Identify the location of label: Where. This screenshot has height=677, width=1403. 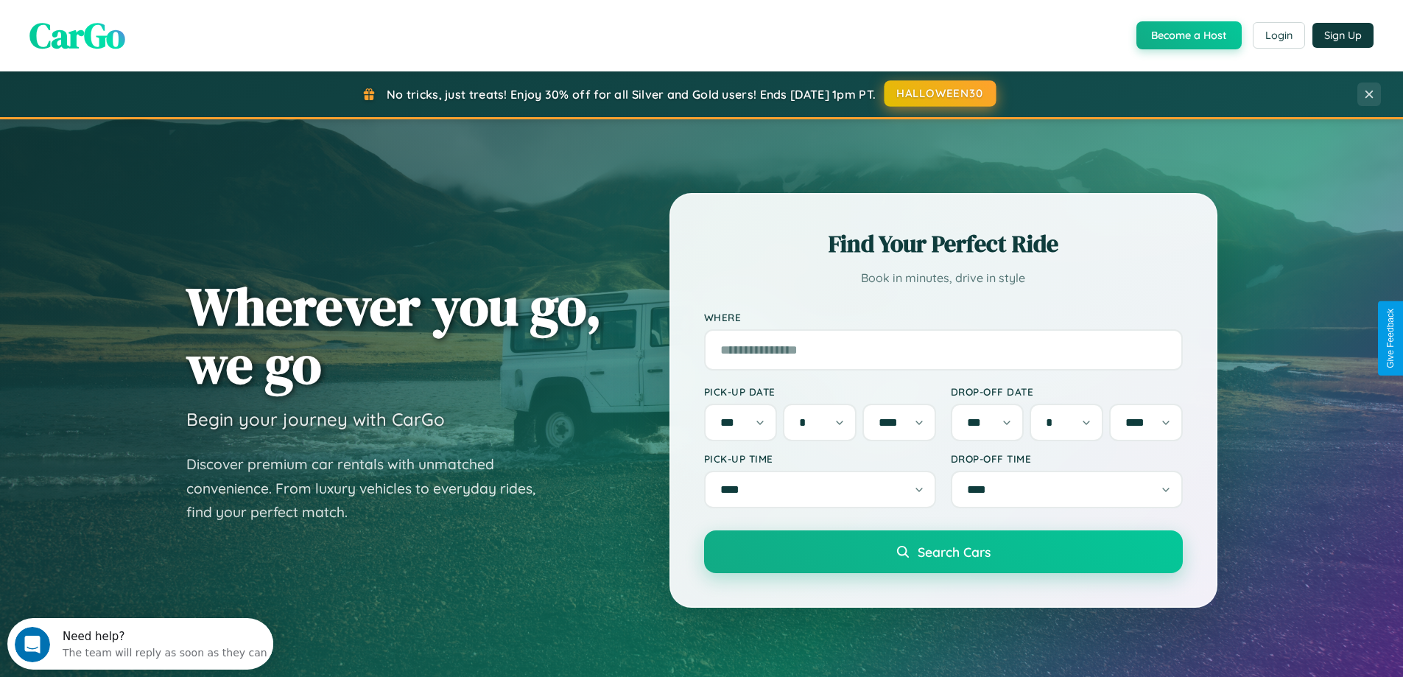
(943, 317).